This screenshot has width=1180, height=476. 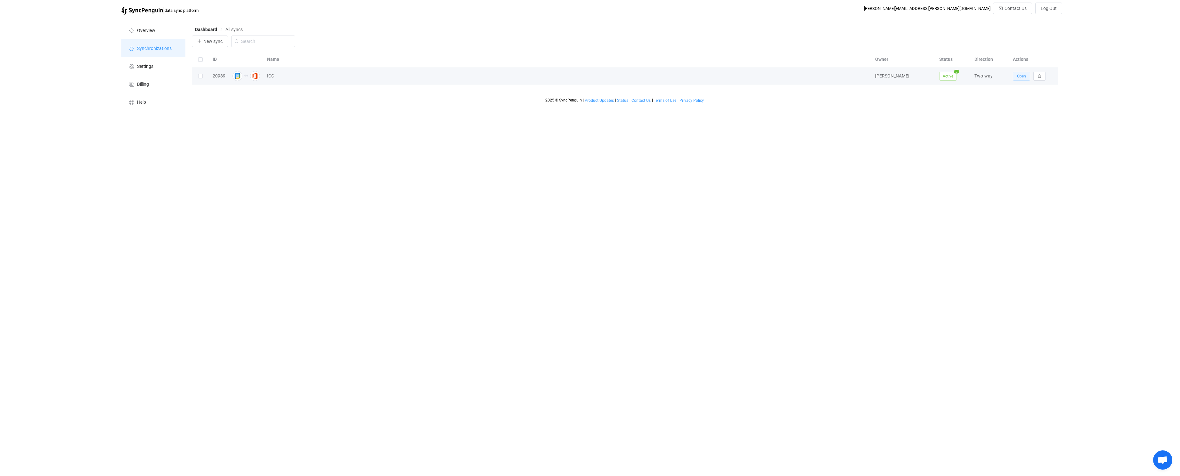 I want to click on a: Product Updates, so click(x=599, y=101).